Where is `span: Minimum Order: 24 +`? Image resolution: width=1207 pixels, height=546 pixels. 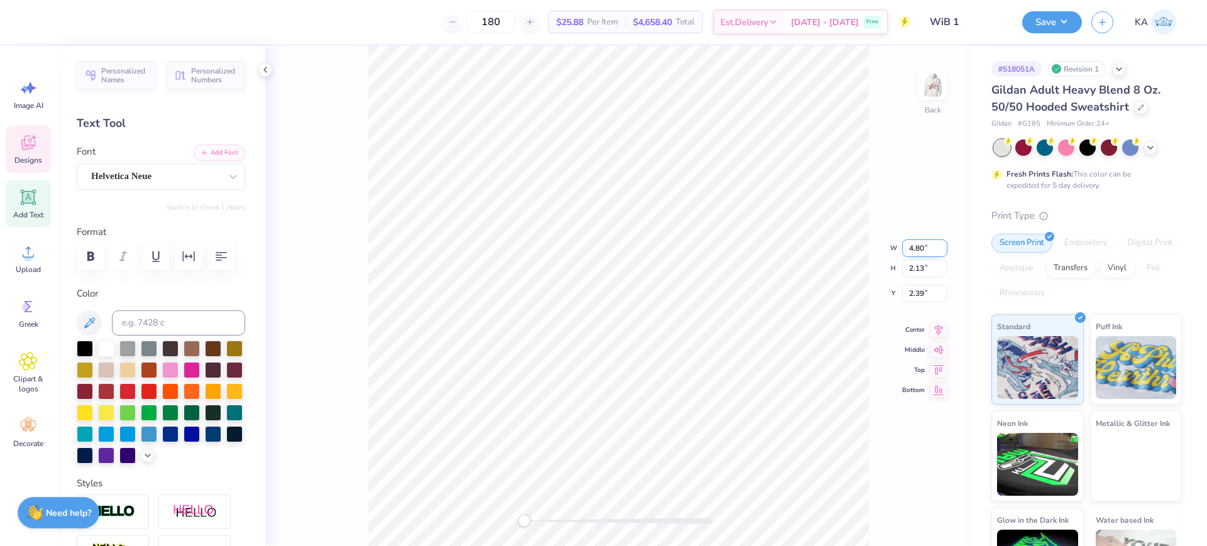 span: Minimum Order: 24 + is located at coordinates (1078, 124).